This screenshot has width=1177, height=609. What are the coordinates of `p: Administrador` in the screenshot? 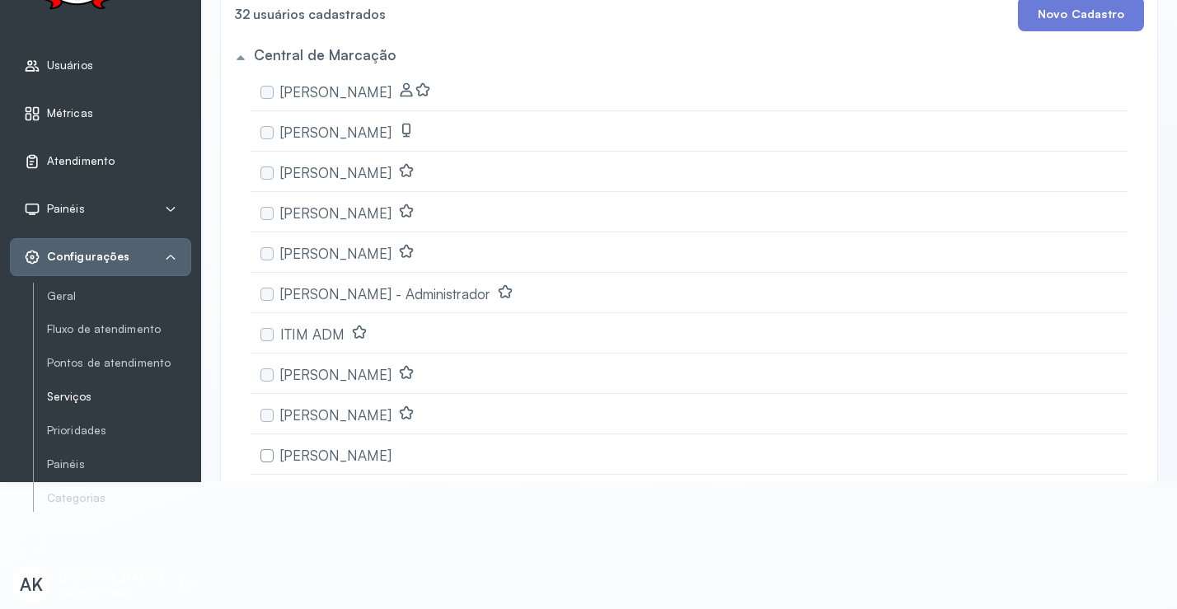 It's located at (110, 592).